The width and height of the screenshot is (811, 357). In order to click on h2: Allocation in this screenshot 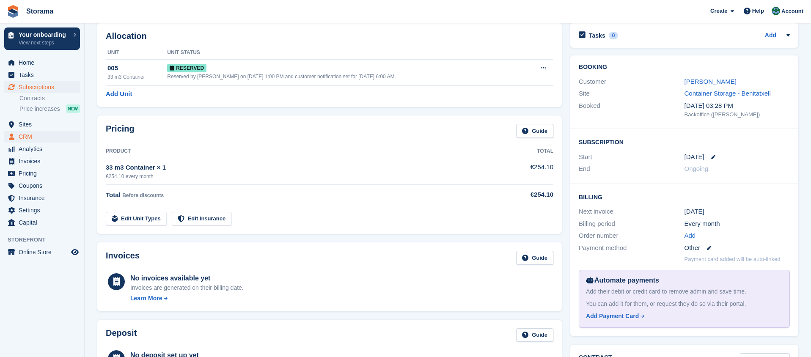, I will do `click(330, 36)`.